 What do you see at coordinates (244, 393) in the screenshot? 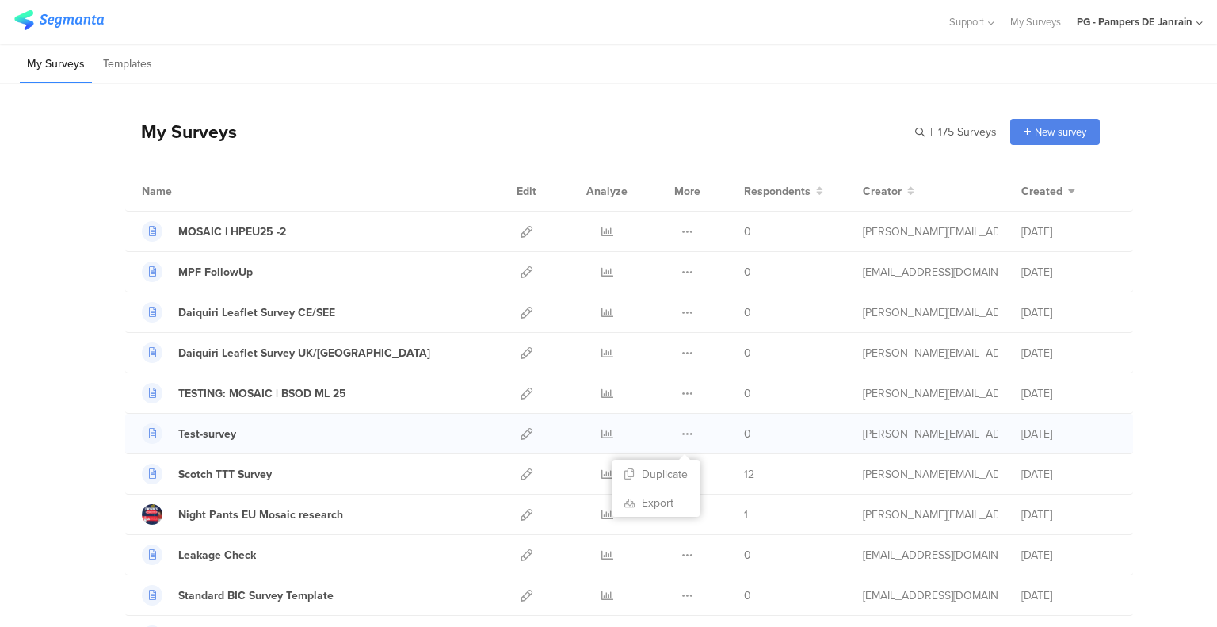
I see `a: TESTING: MOSAIC | BSOD ML 25` at bounding box center [244, 393].